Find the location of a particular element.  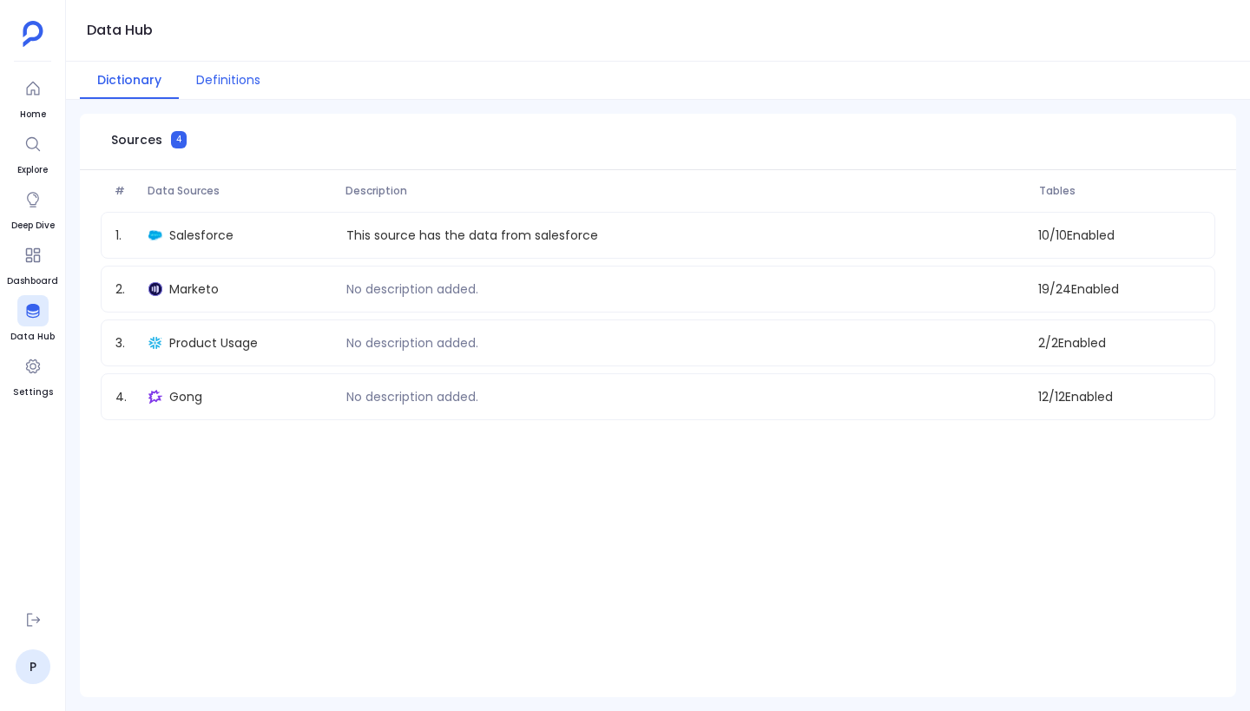

span: Data Sources is located at coordinates (240, 191).